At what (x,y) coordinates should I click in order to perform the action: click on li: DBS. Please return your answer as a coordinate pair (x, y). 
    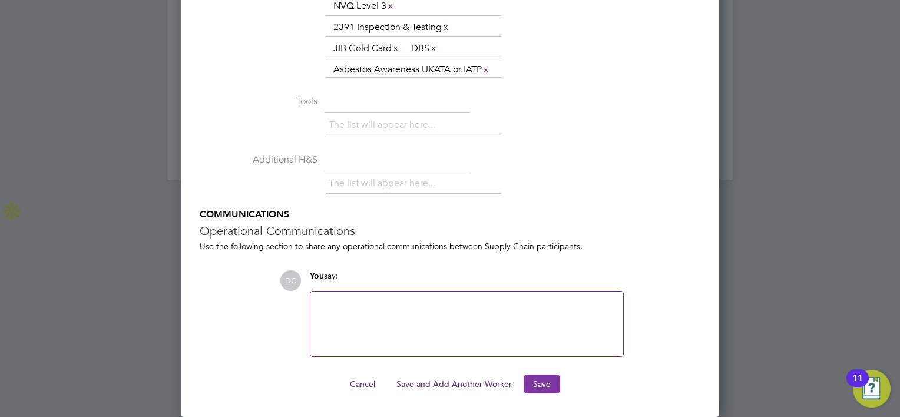
    Looking at the image, I should click on (424, 48).